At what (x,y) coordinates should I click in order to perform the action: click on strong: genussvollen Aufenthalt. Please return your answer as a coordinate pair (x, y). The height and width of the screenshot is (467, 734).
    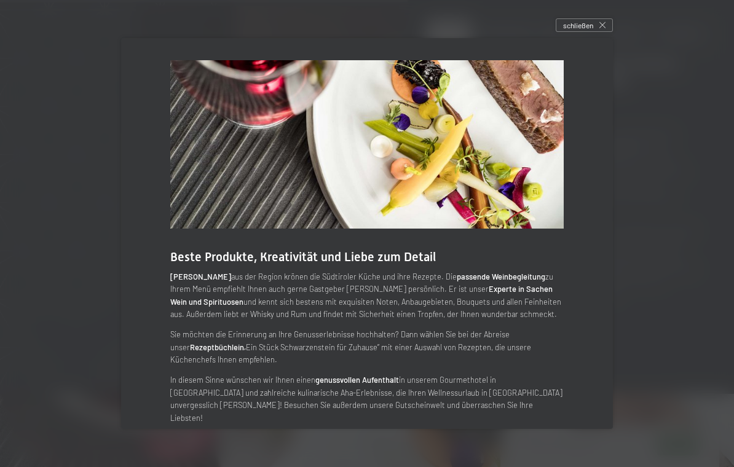
    Looking at the image, I should click on (357, 380).